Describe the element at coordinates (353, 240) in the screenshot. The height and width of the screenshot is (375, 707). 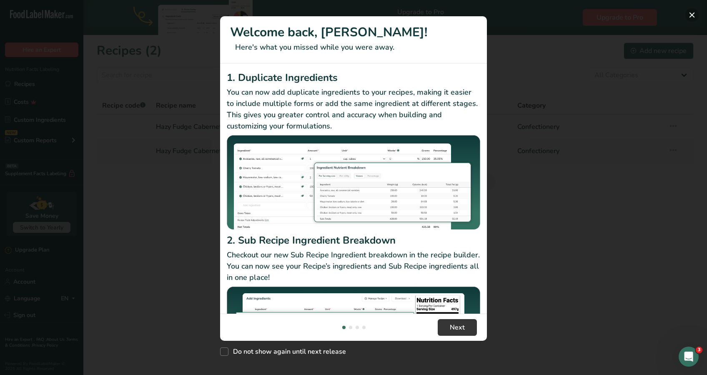
I see `h2: 2. Sub Recipe Ingredient Breakdown` at that location.